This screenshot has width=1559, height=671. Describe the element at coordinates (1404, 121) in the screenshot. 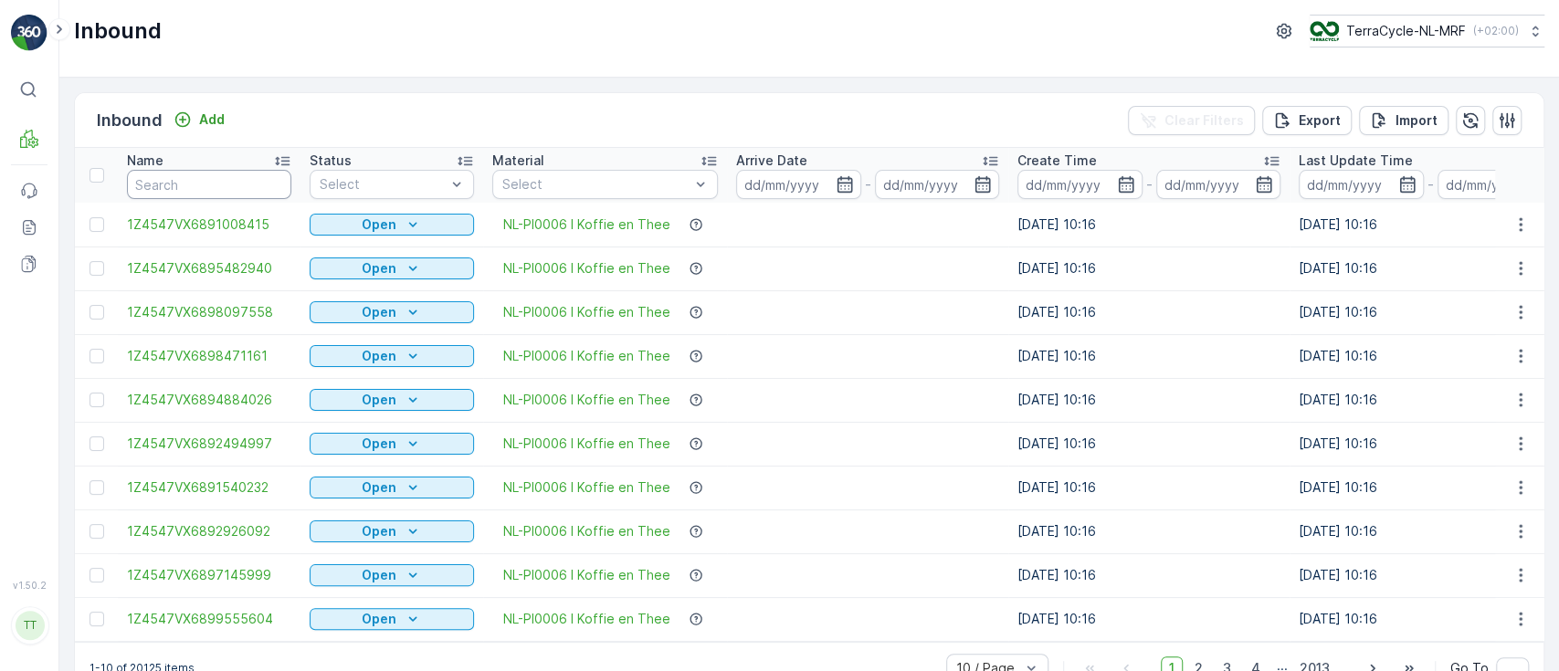

I see `button: Import` at that location.